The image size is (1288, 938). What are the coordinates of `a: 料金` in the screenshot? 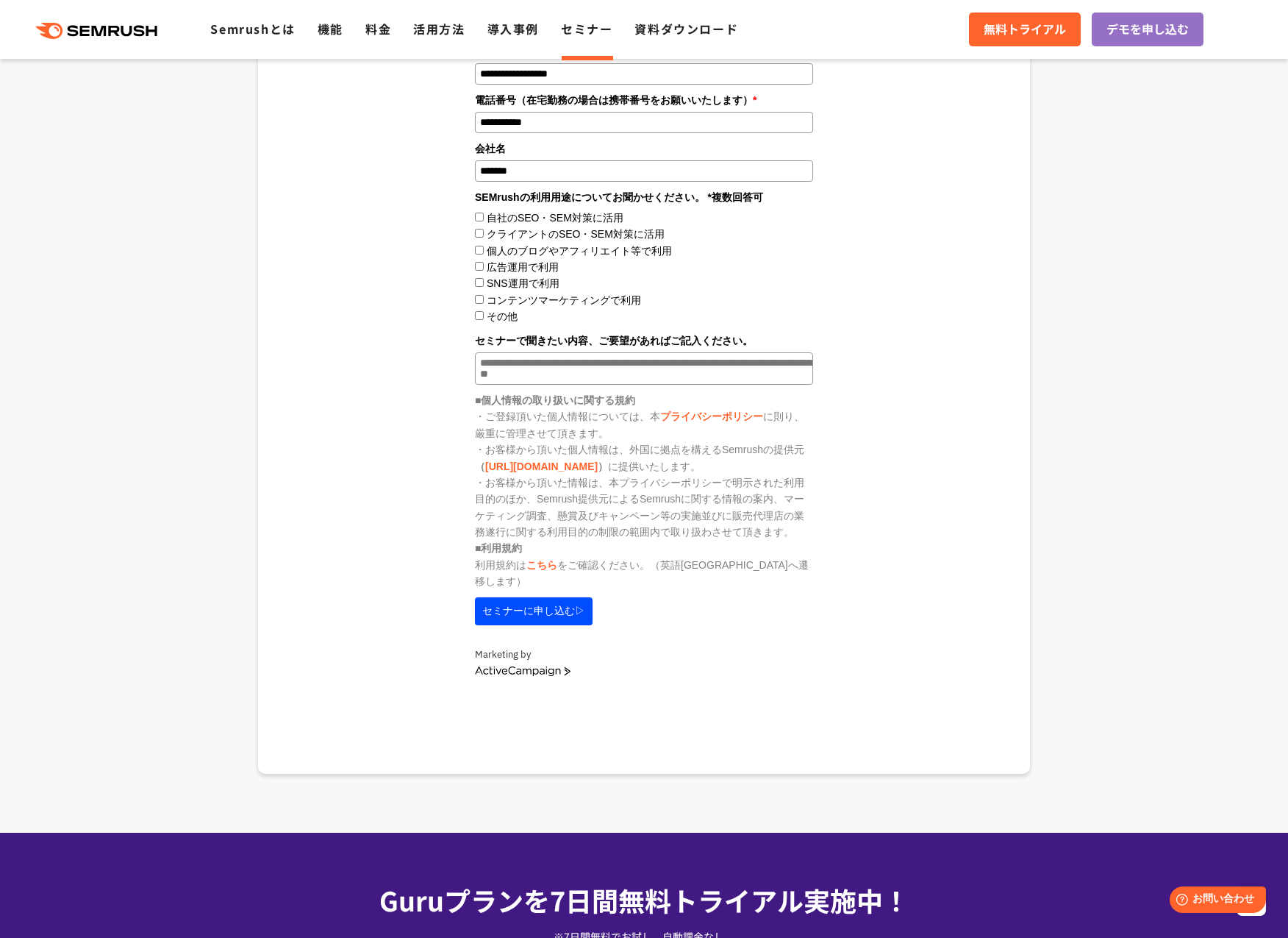 It's located at (378, 29).